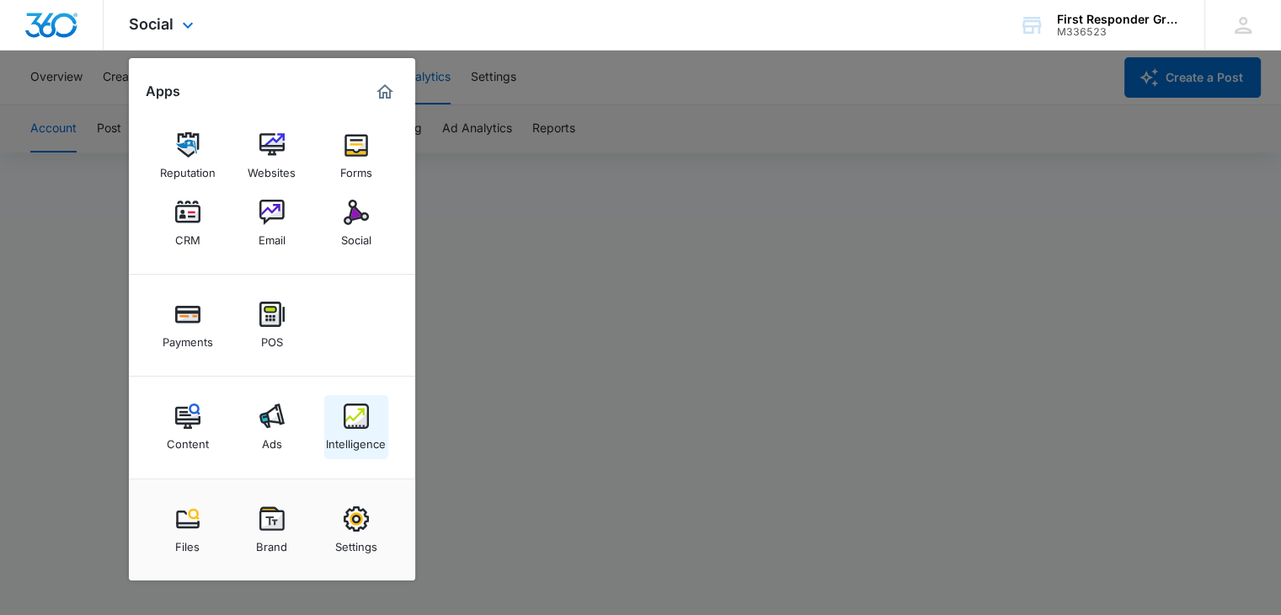 Image resolution: width=1281 pixels, height=615 pixels. What do you see at coordinates (356, 542) in the screenshot?
I see `div: Settings` at bounding box center [356, 542].